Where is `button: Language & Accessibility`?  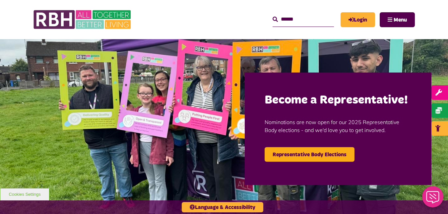
button: Language & Accessibility is located at coordinates (223, 207).